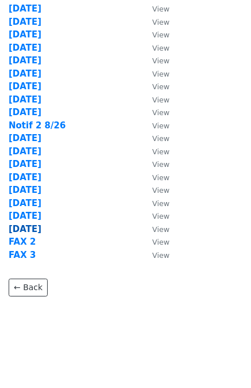 The width and height of the screenshot is (251, 388). Describe the element at coordinates (22, 241) in the screenshot. I see `strong: FAX 2` at that location.